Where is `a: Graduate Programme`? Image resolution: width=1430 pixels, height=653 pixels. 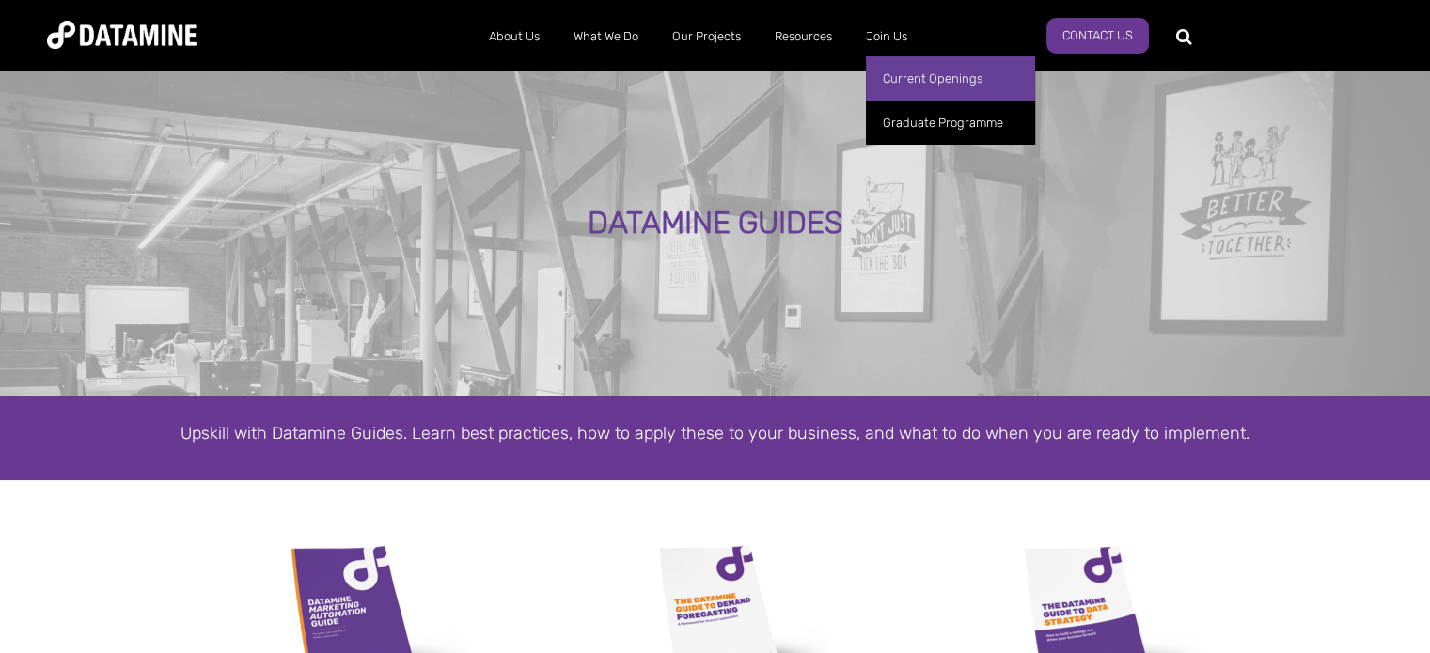
a: Graduate Programme is located at coordinates (951, 122).